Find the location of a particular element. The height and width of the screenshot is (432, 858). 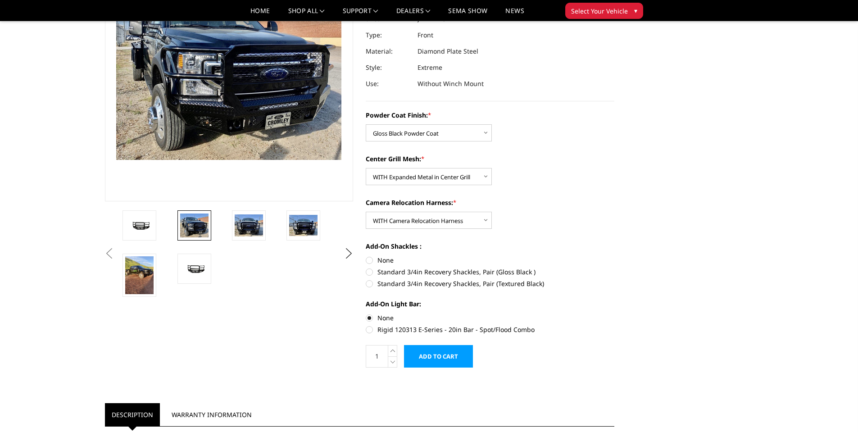

label: Camera Relocation Harness: is located at coordinates (490, 202).